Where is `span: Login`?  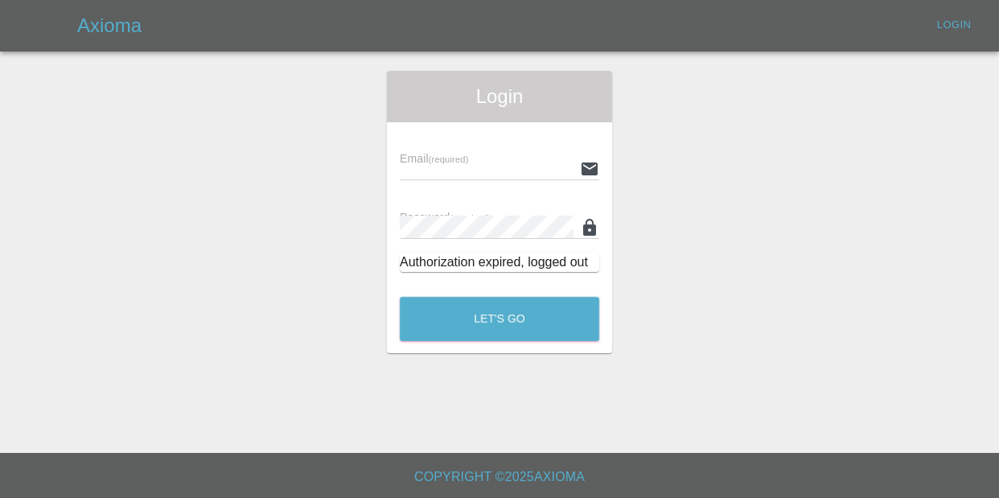
span: Login is located at coordinates (500, 97).